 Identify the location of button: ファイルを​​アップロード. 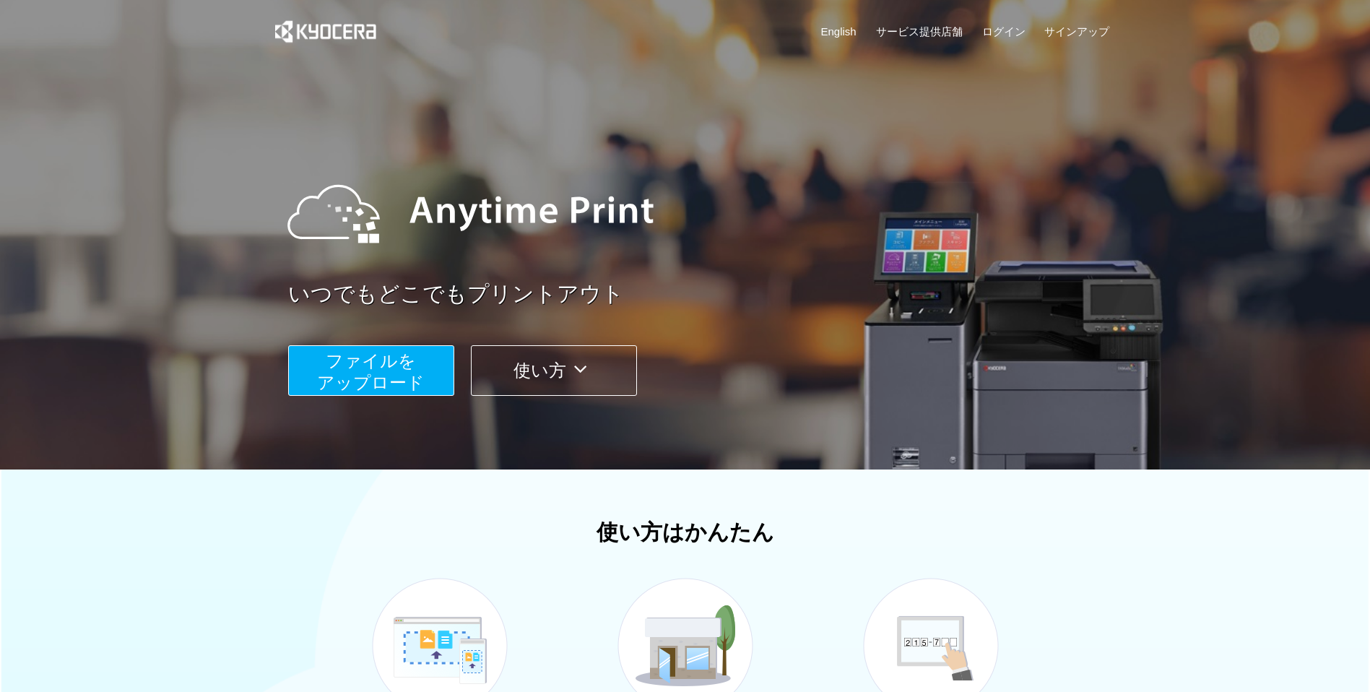
(371, 371).